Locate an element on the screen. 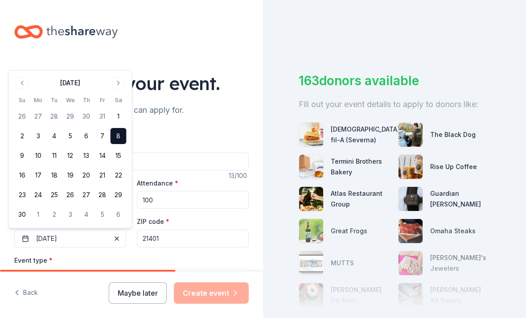 This screenshot has width=526, height=318. button: Maybe later is located at coordinates (138, 293).